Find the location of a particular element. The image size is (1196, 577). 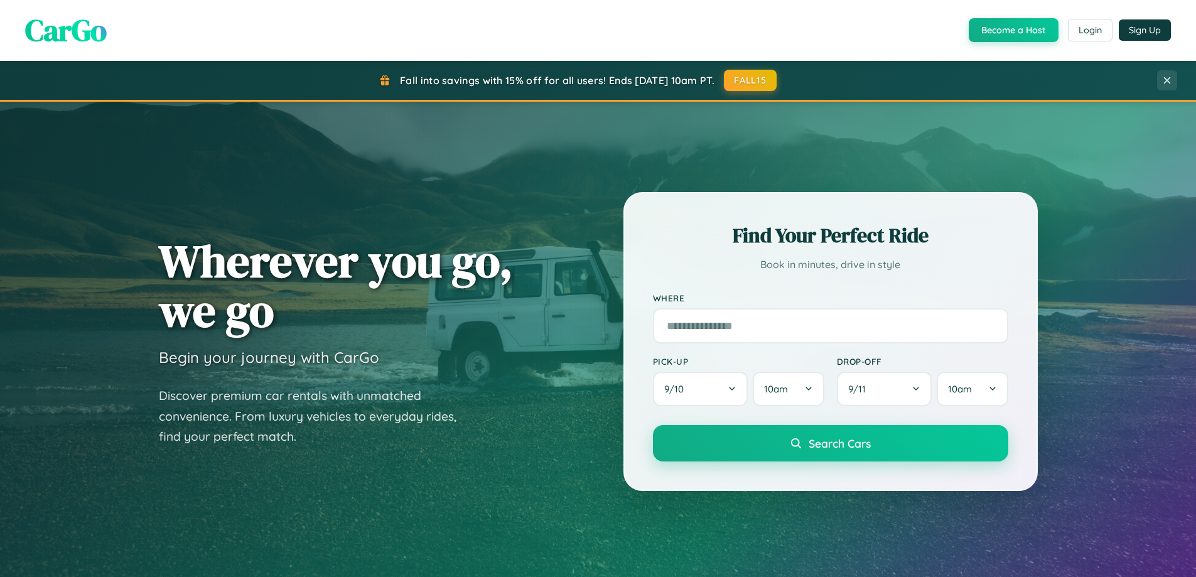

span: CarGo is located at coordinates (66, 30).